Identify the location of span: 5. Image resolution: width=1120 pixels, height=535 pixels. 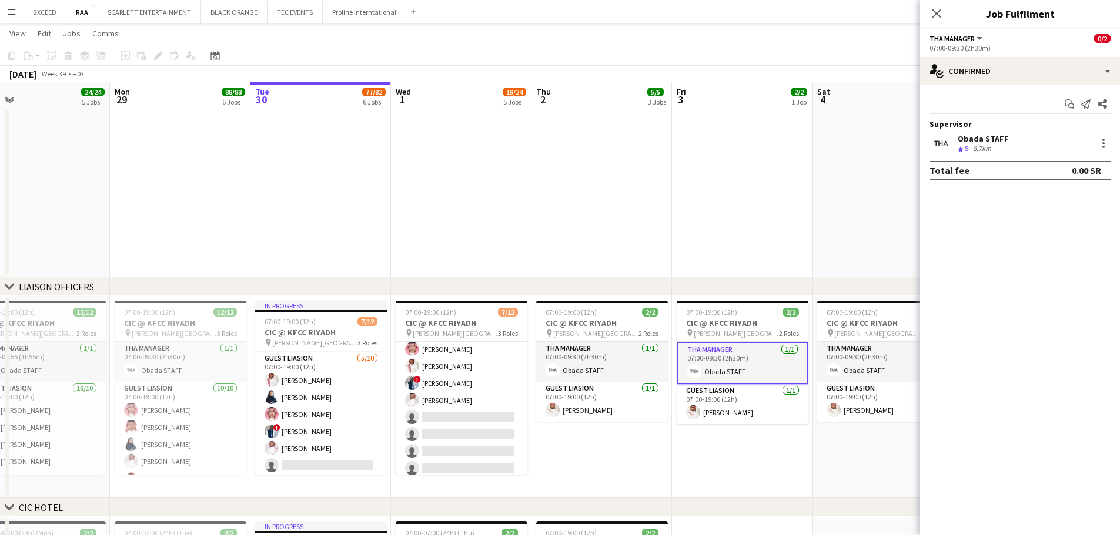
(966, 148).